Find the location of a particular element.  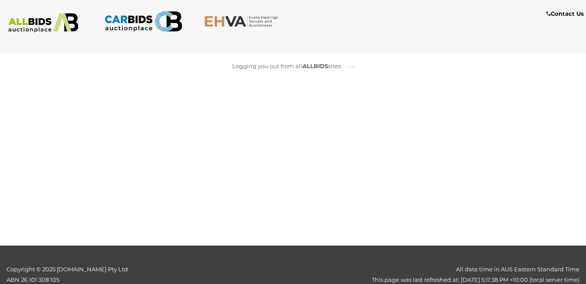

b: Contact Us is located at coordinates (565, 14).